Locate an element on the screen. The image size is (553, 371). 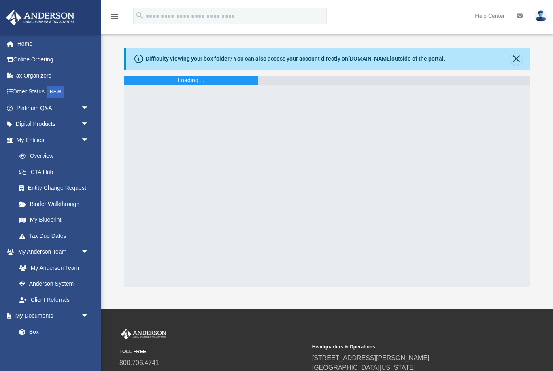
a: Tax Organizers is located at coordinates (53, 76).